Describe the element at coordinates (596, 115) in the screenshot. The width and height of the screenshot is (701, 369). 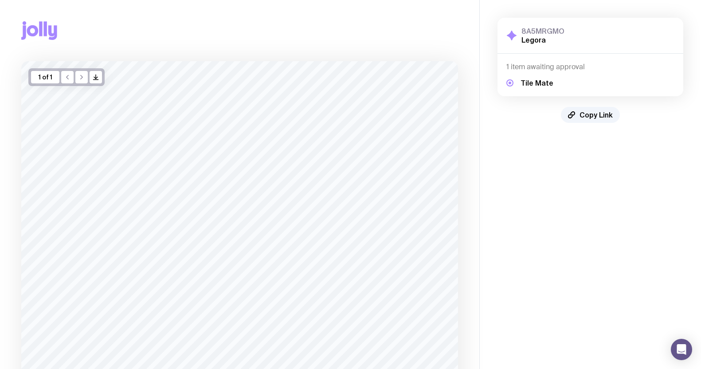
I see `span: Copy Link` at that location.